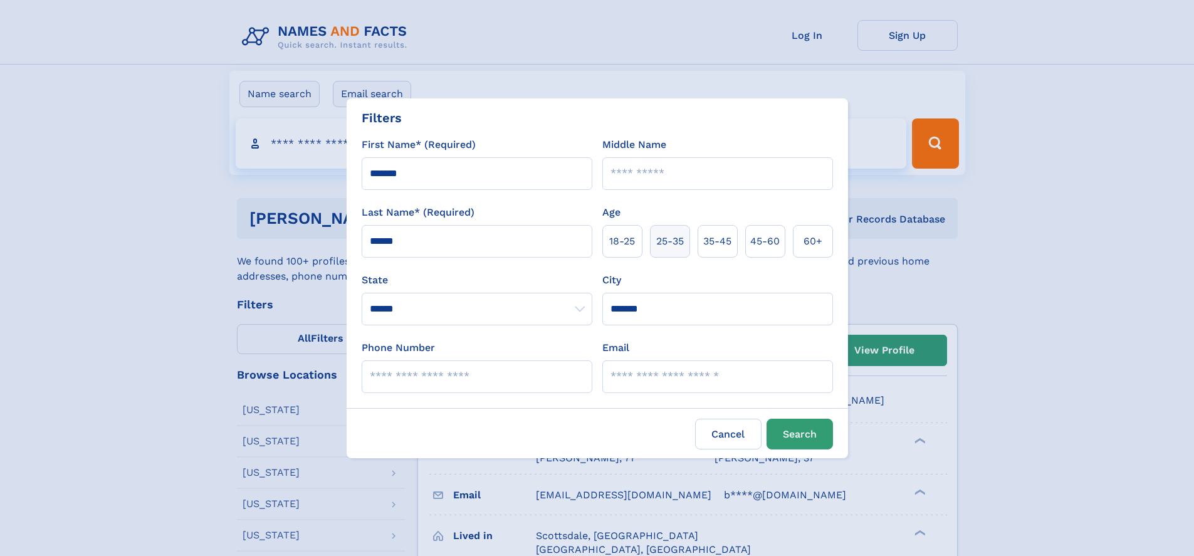  What do you see at coordinates (765, 241) in the screenshot?
I see `span: 45‑60` at bounding box center [765, 241].